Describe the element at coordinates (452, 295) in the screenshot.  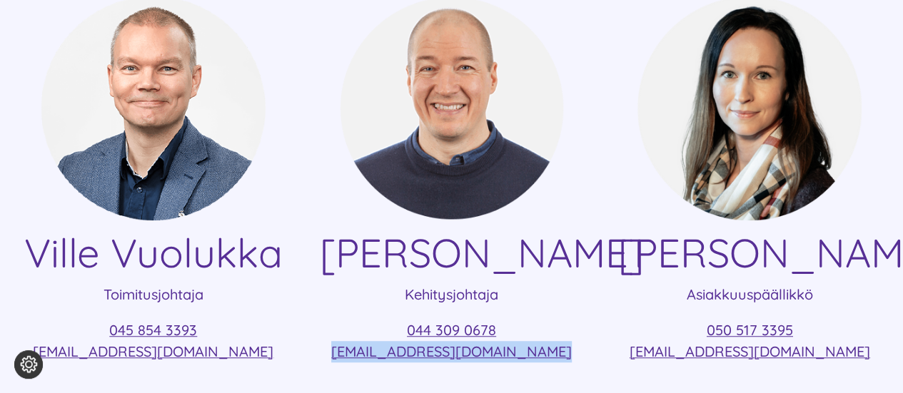
I see `p: Kehitysjohtaja` at that location.